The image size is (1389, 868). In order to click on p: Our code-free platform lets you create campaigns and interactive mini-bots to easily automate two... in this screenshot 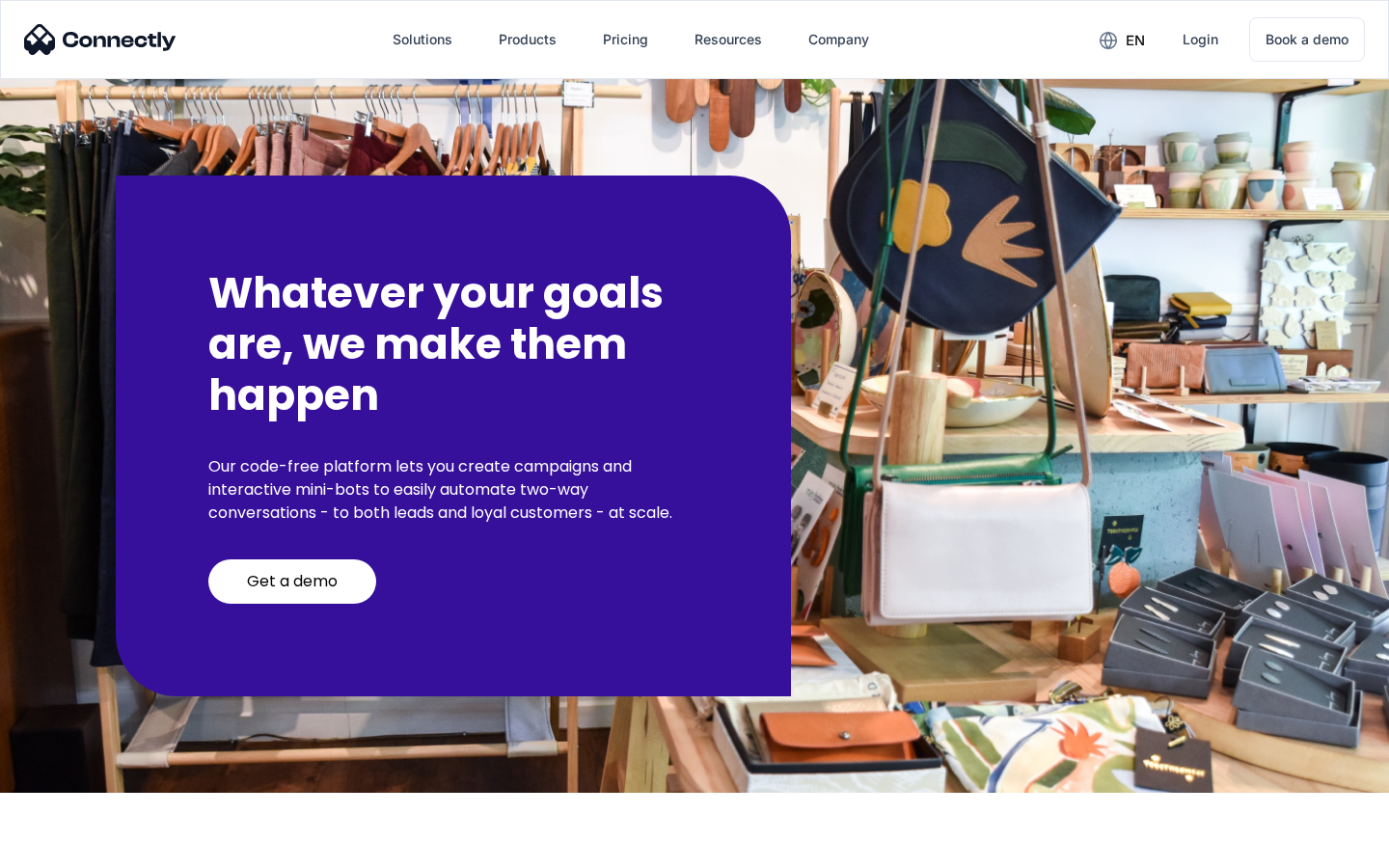, I will do `click(453, 490)`.